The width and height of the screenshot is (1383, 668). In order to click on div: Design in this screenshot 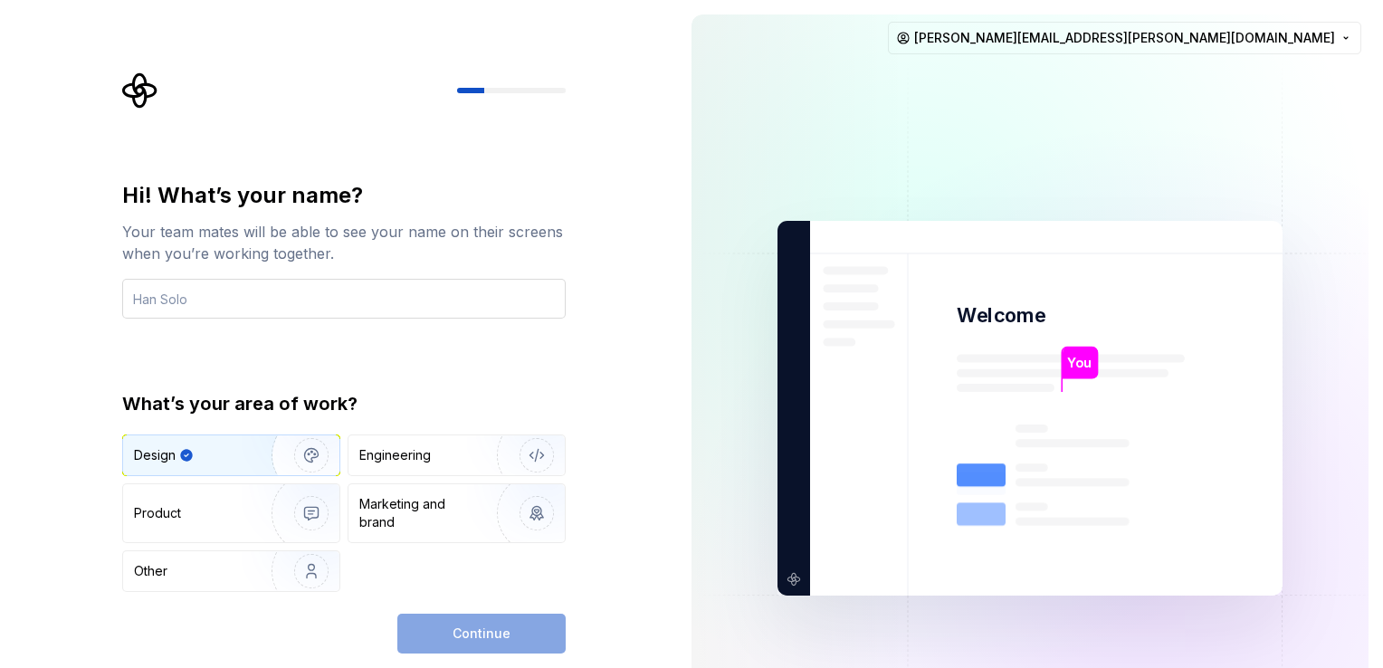, I will do `click(155, 455)`.